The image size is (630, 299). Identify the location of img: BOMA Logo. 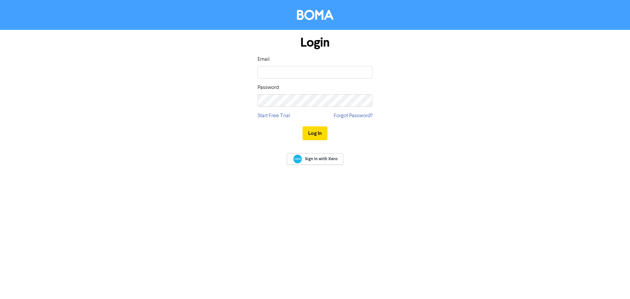
(315, 15).